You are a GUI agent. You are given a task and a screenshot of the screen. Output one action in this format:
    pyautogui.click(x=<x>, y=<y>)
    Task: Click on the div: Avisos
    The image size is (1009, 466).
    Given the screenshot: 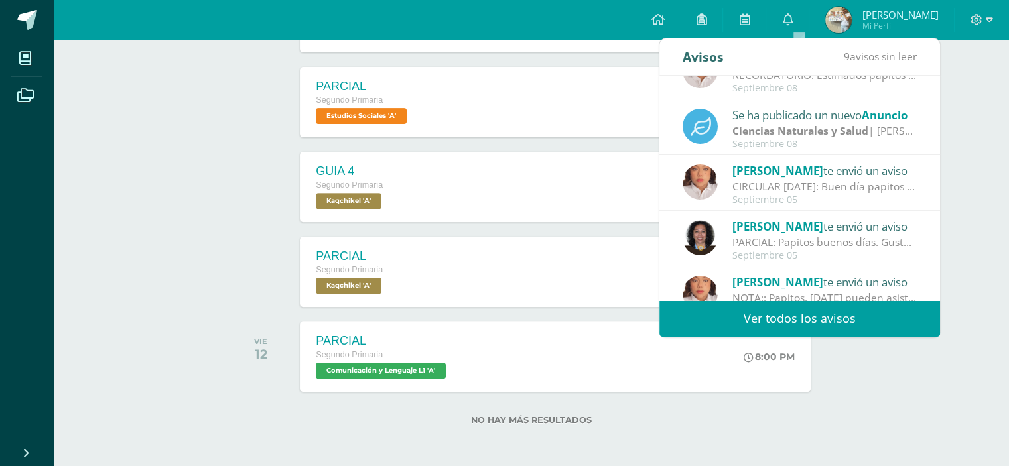 What is the action you would take?
    pyautogui.click(x=703, y=56)
    